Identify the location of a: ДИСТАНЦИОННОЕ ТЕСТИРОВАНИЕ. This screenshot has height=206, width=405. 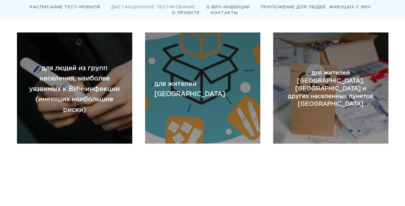
(153, 7).